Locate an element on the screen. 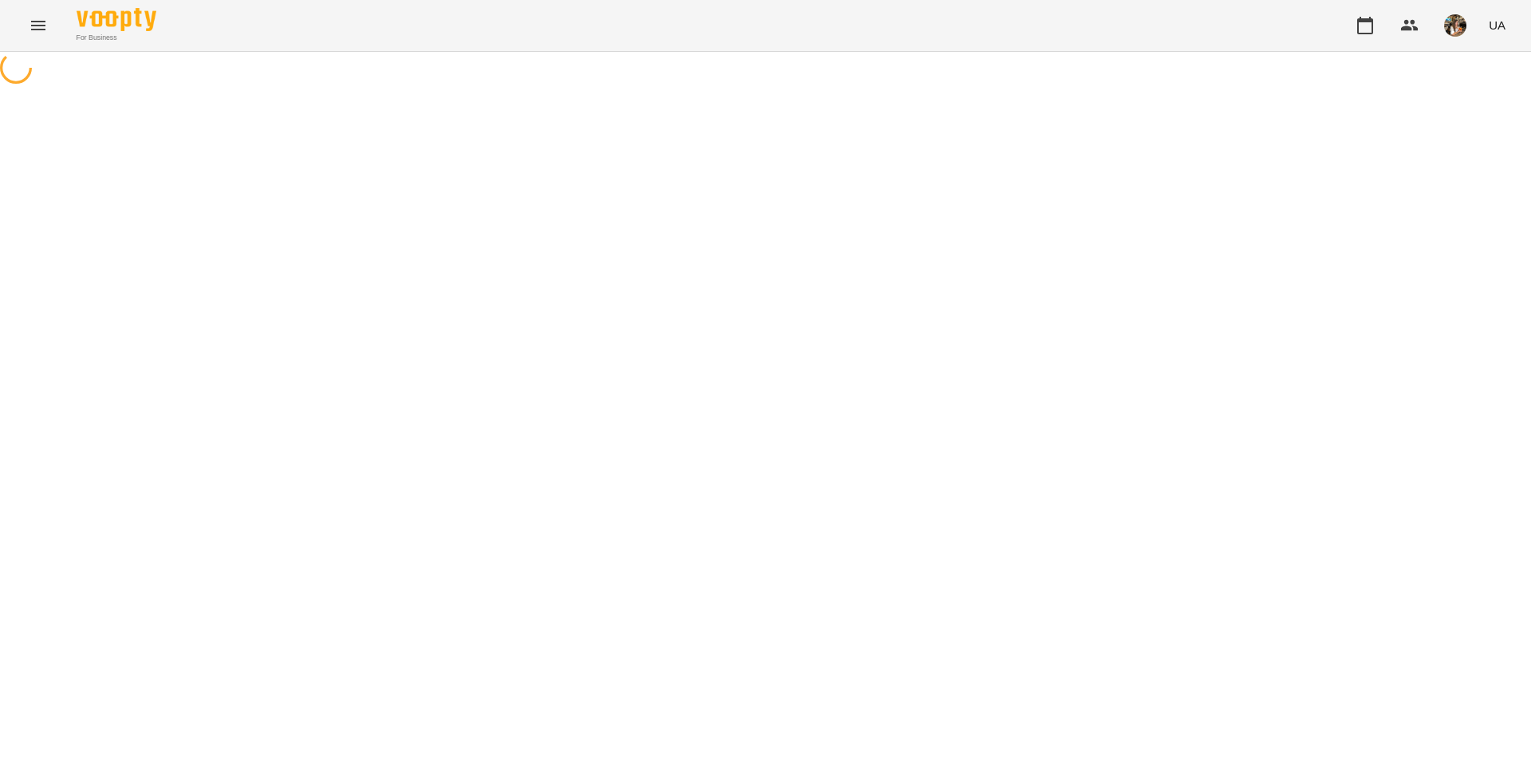  button: Menu is located at coordinates (38, 26).